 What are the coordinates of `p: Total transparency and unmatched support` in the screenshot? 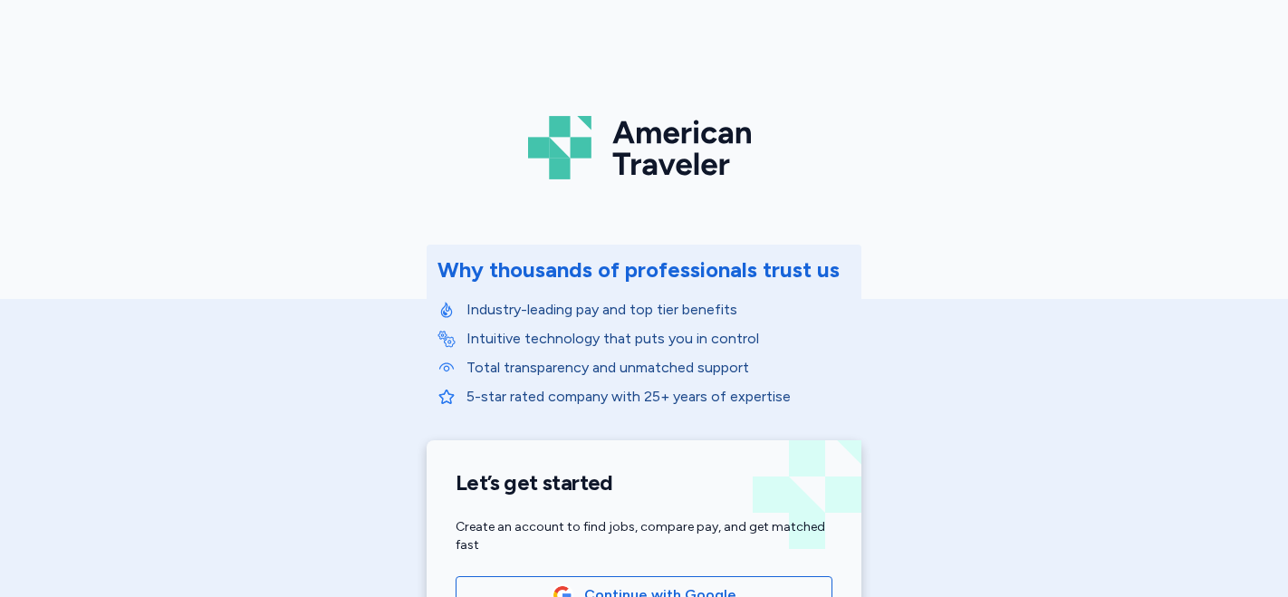 It's located at (659, 368).